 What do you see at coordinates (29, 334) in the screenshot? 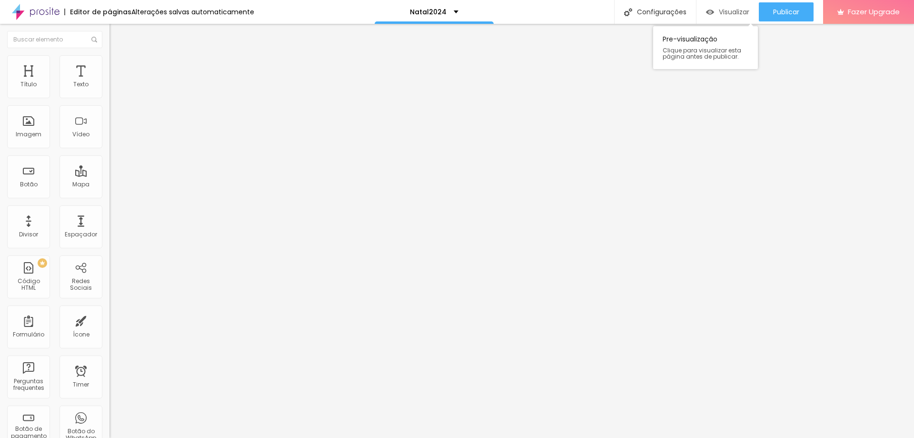
I see `div: Formulário` at bounding box center [29, 334].